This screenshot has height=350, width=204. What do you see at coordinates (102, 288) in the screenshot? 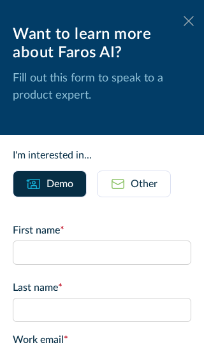
I see `label: Last name` at bounding box center [102, 288].